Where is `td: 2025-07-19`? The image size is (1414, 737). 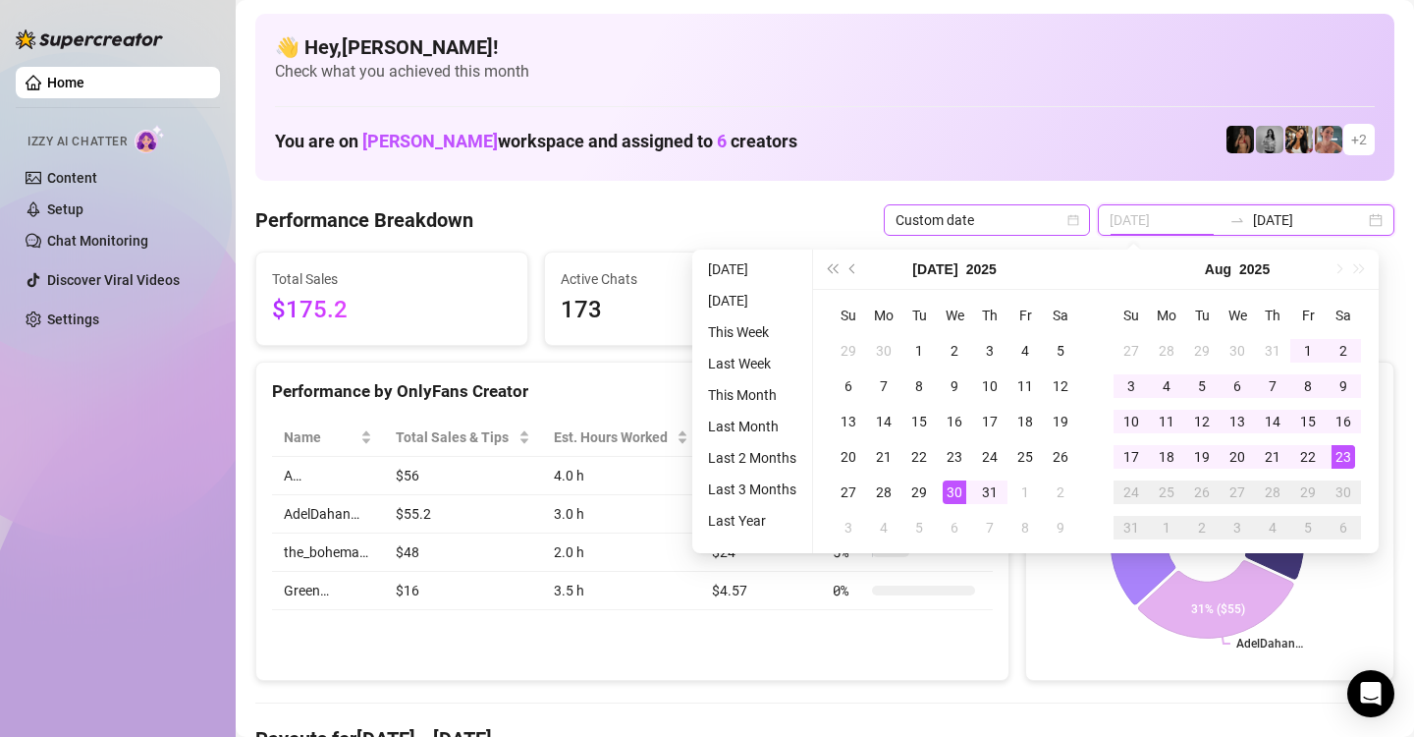 td: 2025-07-19 is located at coordinates (1061, 421).